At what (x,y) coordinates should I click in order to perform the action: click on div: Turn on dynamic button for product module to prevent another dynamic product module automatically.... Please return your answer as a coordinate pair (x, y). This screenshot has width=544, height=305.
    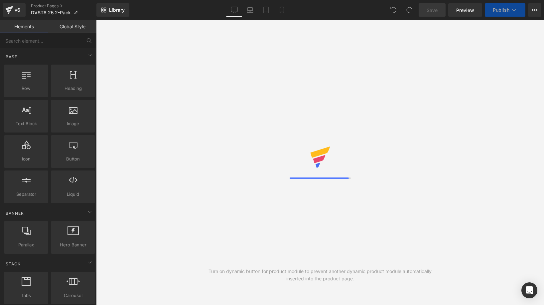
    Looking at the image, I should click on (320, 275).